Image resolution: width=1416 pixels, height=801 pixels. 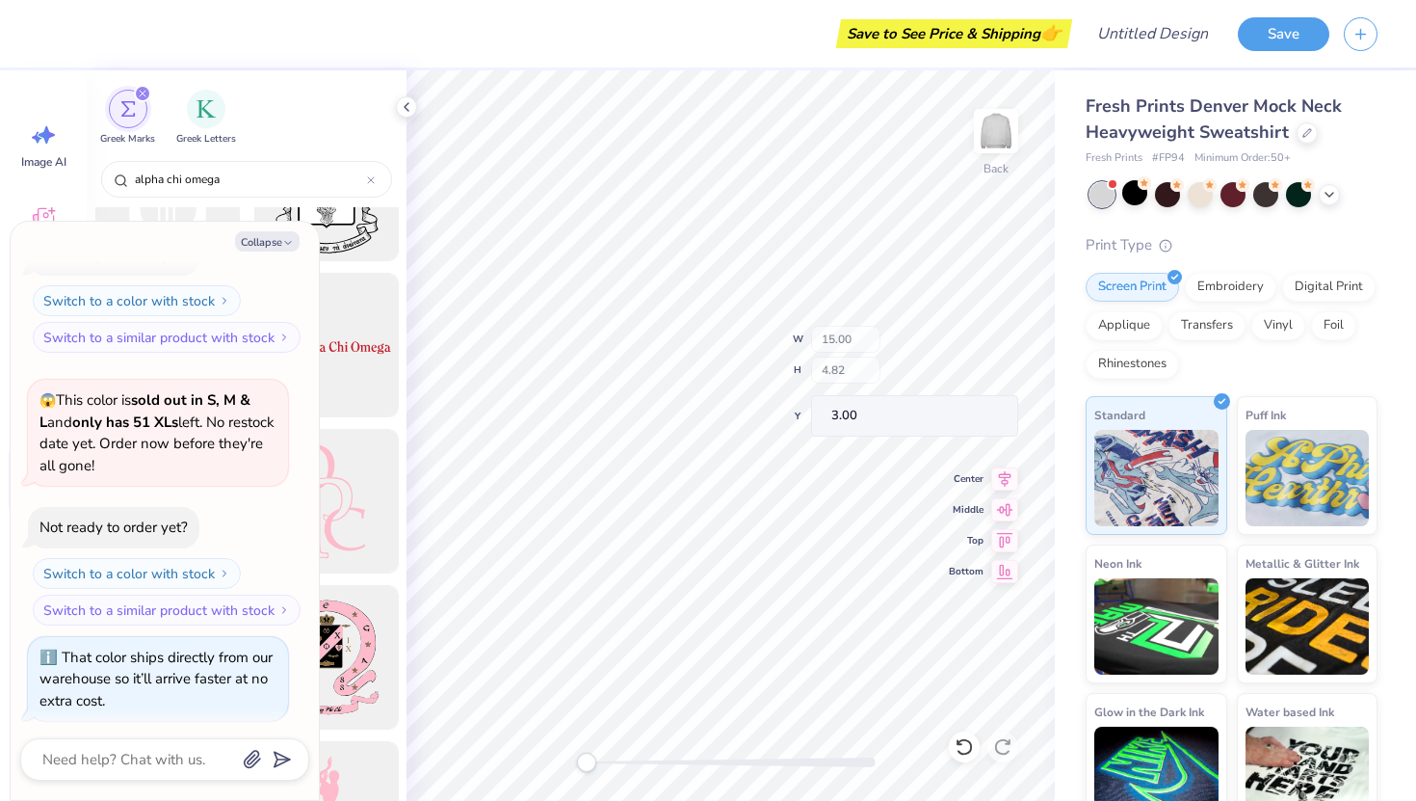 I want to click on span: Greek Marks, so click(x=127, y=139).